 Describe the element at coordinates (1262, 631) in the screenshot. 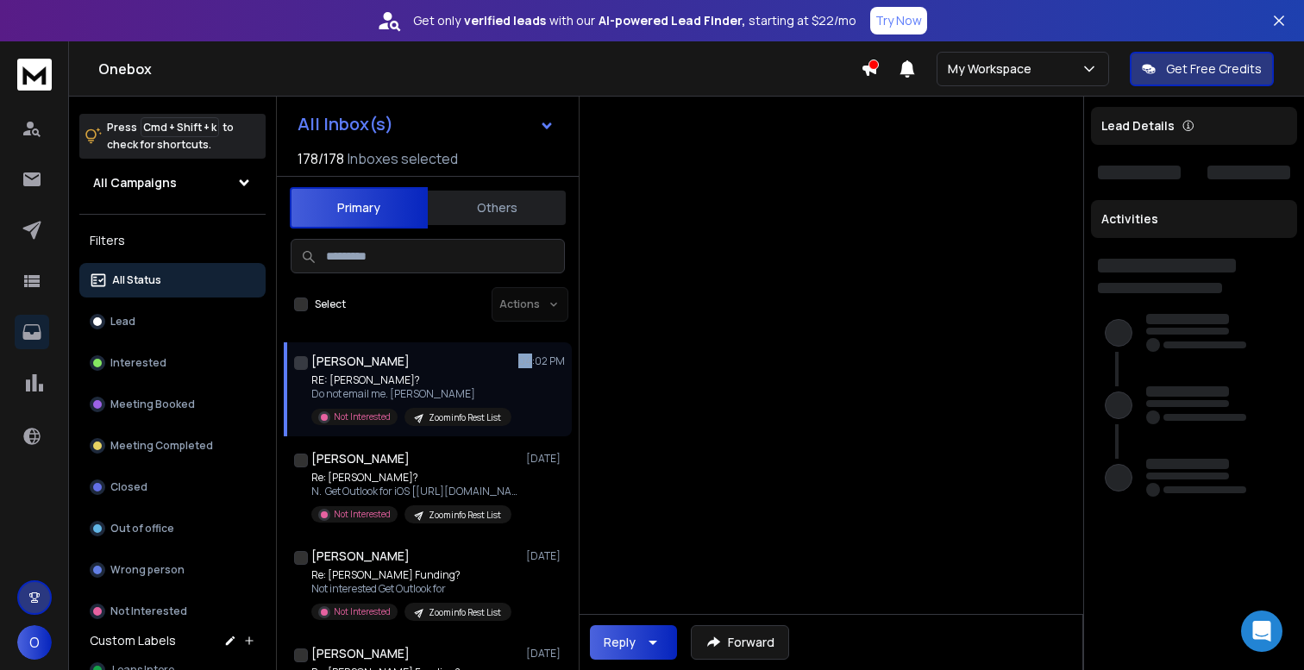

I see `div: Open Intercom Messenger` at that location.